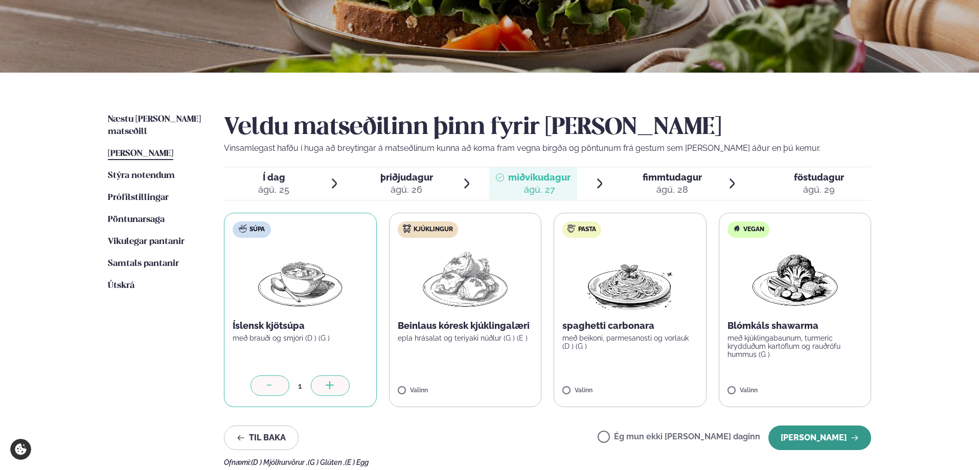  What do you see at coordinates (273, 177) in the screenshot?
I see `span: Í dag` at bounding box center [273, 177].